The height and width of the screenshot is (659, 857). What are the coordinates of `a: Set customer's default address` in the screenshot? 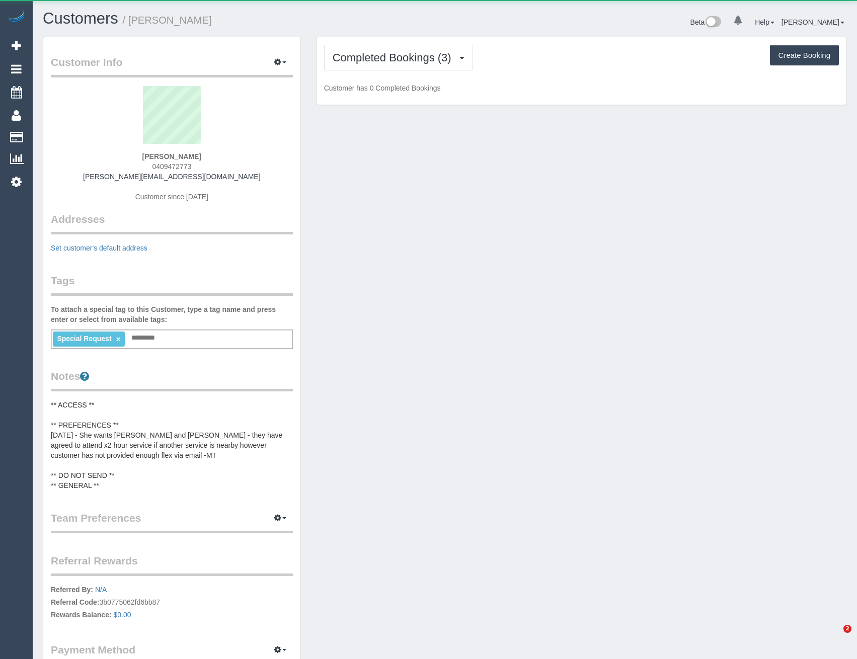 It's located at (99, 248).